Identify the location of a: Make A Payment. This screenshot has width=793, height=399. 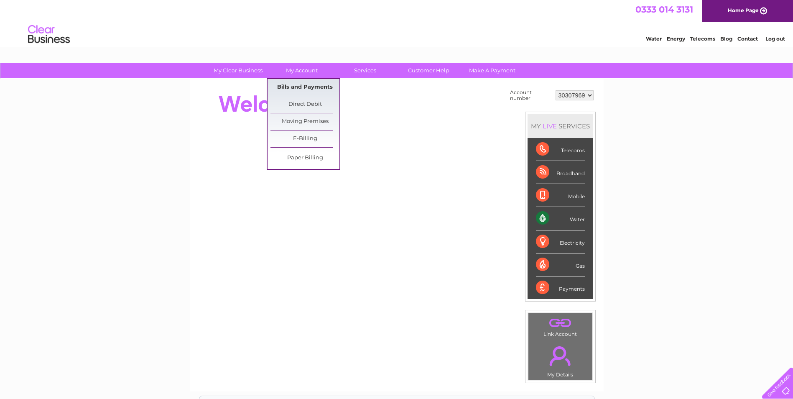
(492, 70).